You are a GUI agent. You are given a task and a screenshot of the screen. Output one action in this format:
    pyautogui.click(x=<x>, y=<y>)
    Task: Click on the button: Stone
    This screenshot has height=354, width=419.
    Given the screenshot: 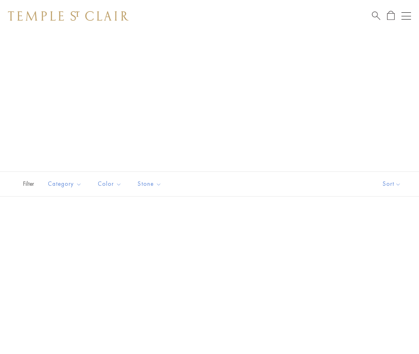 What is the action you would take?
    pyautogui.click(x=150, y=184)
    